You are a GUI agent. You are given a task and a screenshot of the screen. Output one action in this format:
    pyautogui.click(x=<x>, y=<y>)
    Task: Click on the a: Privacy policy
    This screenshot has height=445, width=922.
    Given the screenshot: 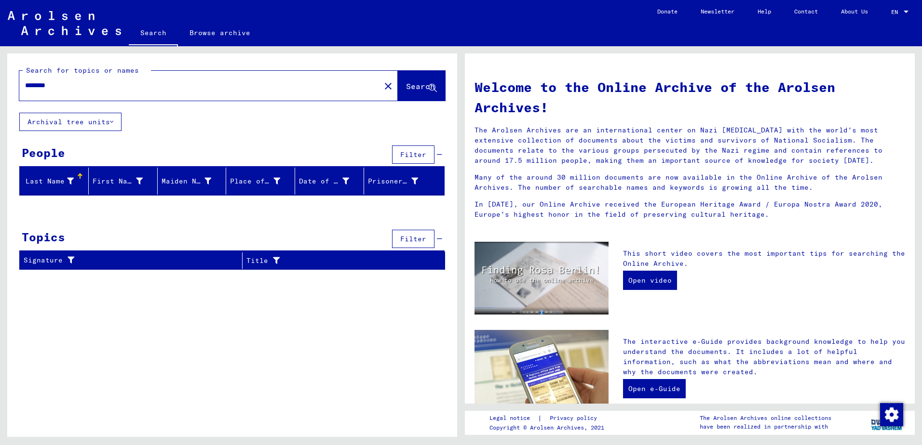 What is the action you would take?
    pyautogui.click(x=575, y=418)
    